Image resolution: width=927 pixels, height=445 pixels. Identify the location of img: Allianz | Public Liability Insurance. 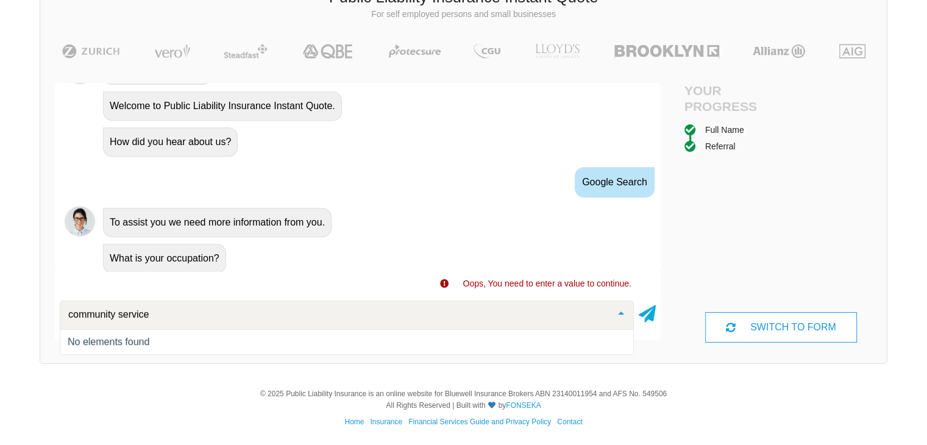
(779, 51).